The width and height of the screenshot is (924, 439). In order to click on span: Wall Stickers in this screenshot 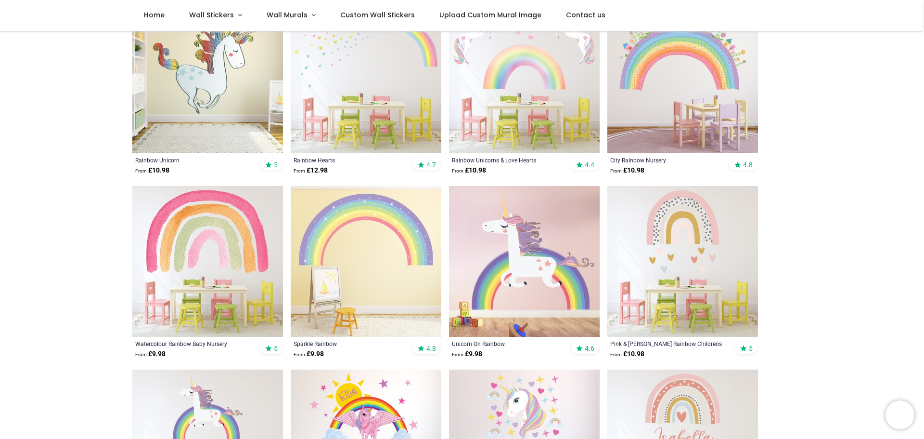, I will do `click(211, 15)`.